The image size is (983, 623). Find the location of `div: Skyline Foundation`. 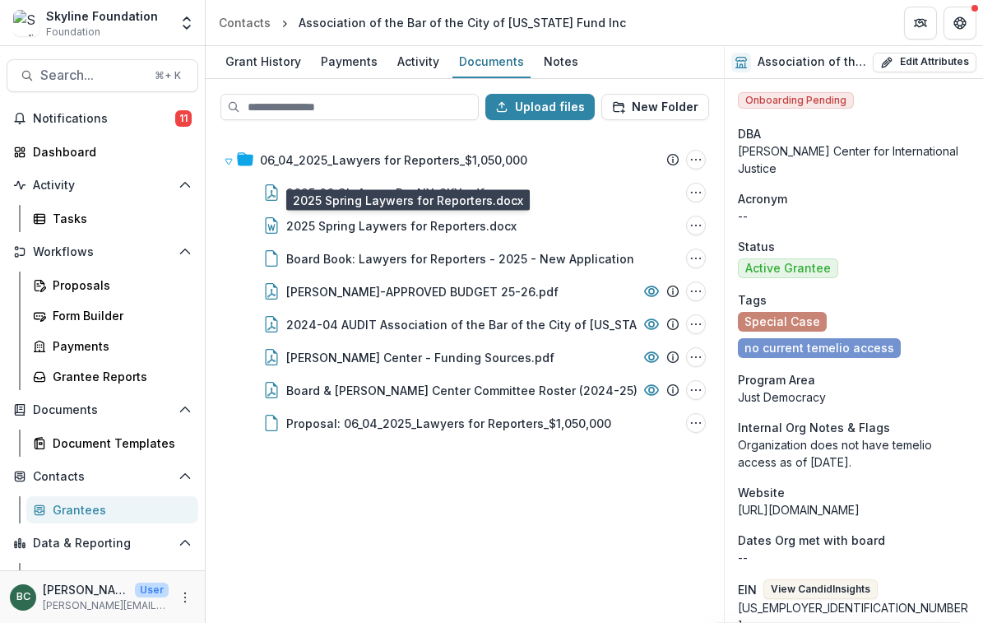

div: Skyline Foundation is located at coordinates (102, 16).